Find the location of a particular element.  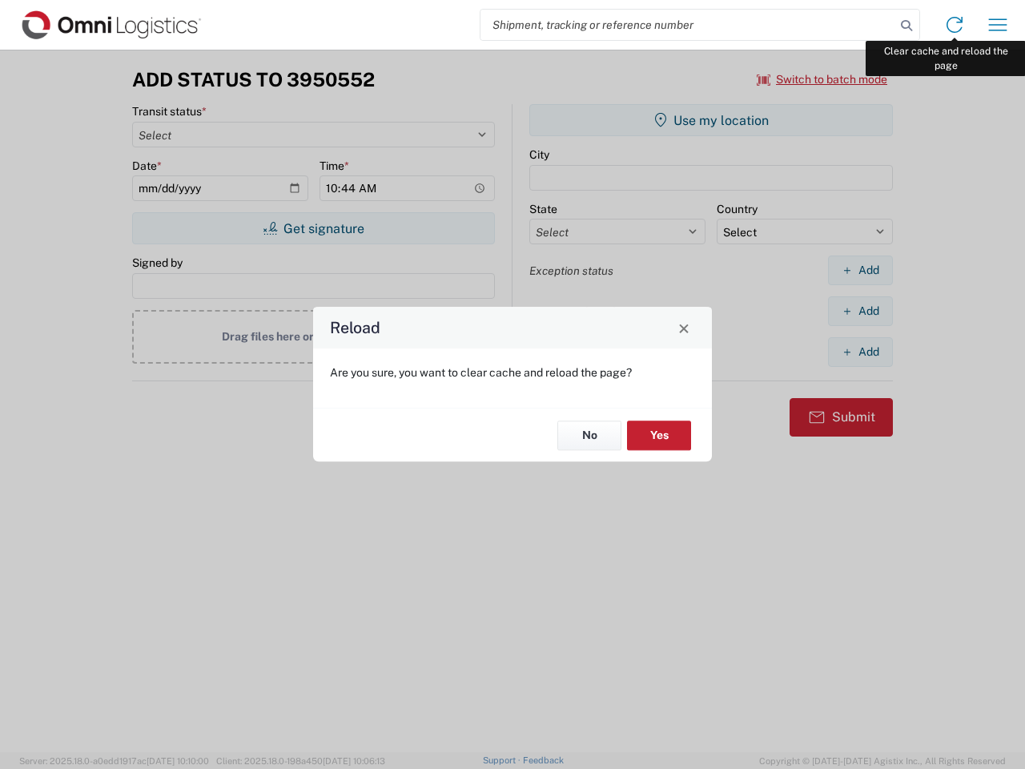

button: Yes is located at coordinates (659, 435).